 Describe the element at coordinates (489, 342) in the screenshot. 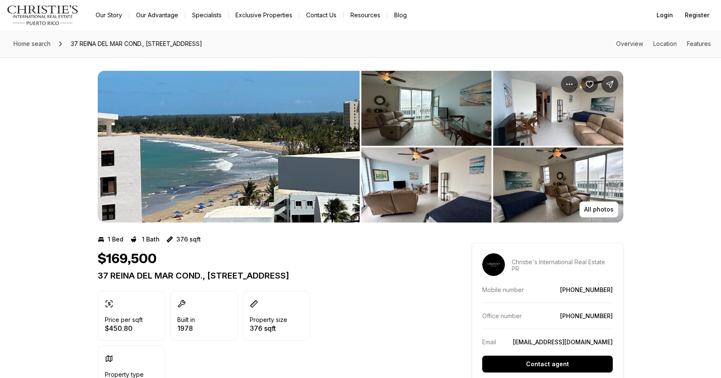

I see `p: Email` at that location.